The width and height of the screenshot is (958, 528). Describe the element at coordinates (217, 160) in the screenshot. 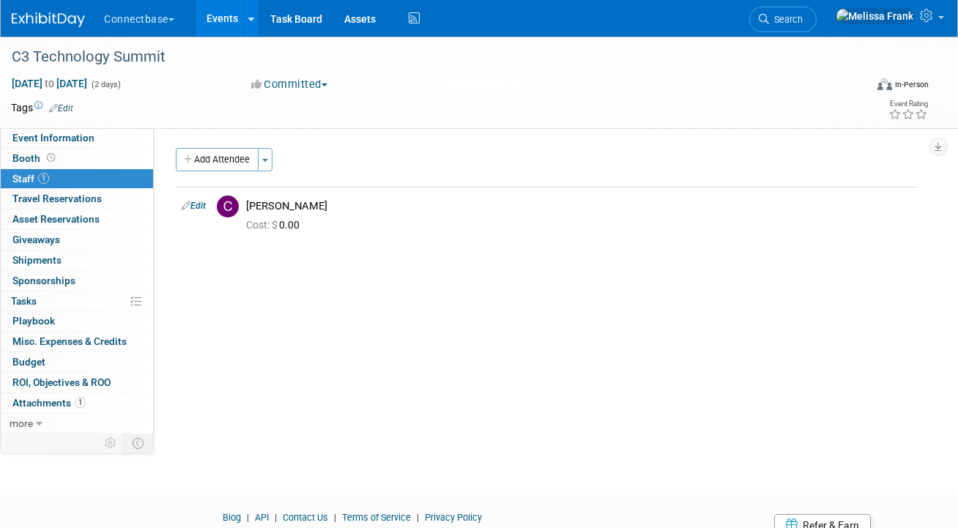

I see `button: Add Attendee` at that location.